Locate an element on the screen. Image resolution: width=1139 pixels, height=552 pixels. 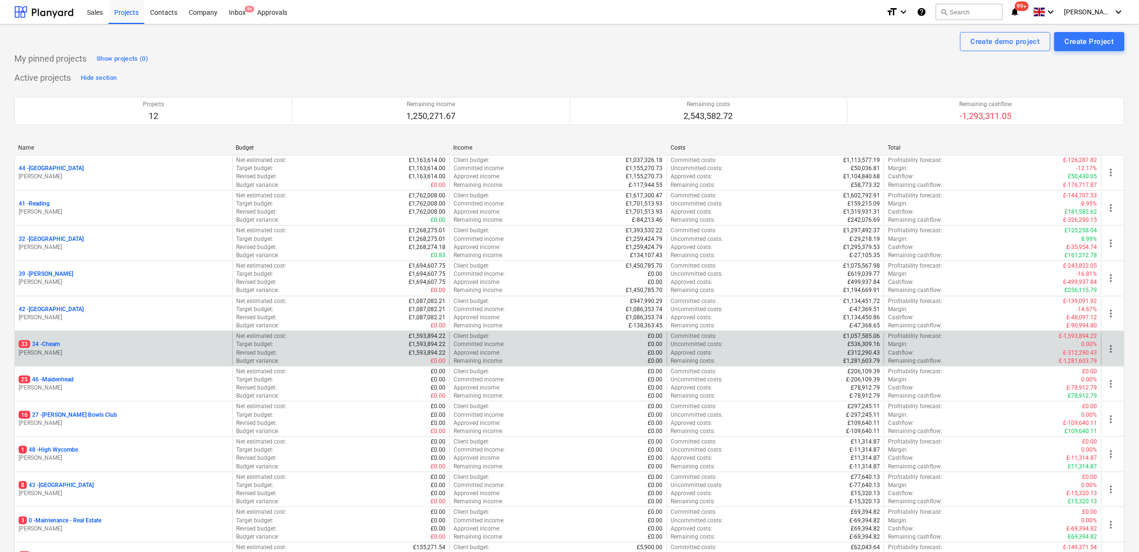
p: Revised budget : is located at coordinates (257, 176).